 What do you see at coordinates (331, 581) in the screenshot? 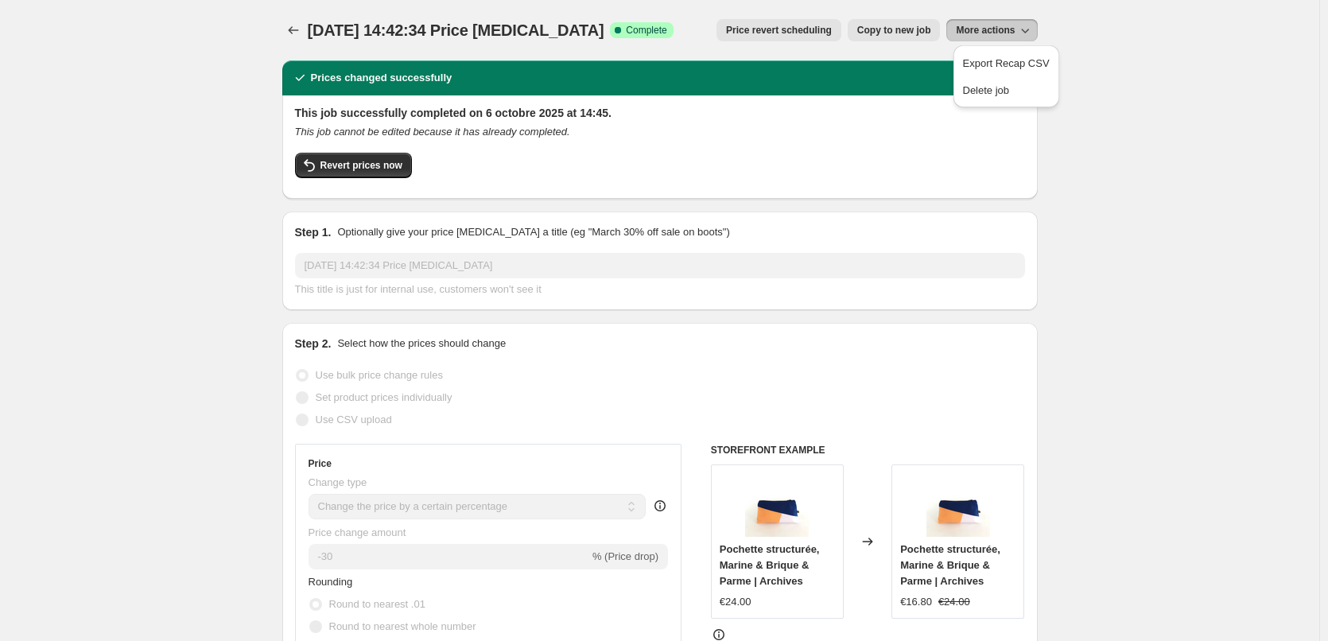
I see `span: Rounding` at bounding box center [331, 581].